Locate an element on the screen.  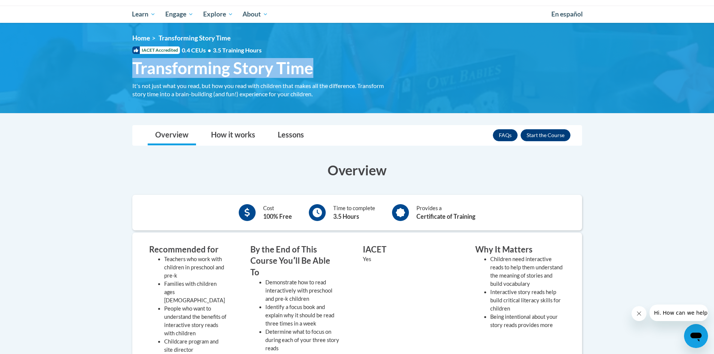
span: Engage is located at coordinates (179, 14).